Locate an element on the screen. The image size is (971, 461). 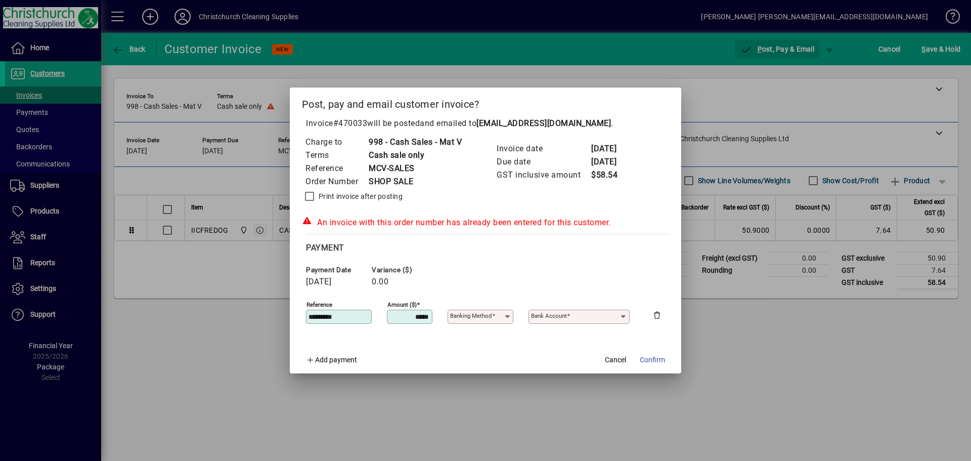
td: Terms is located at coordinates (336, 155).